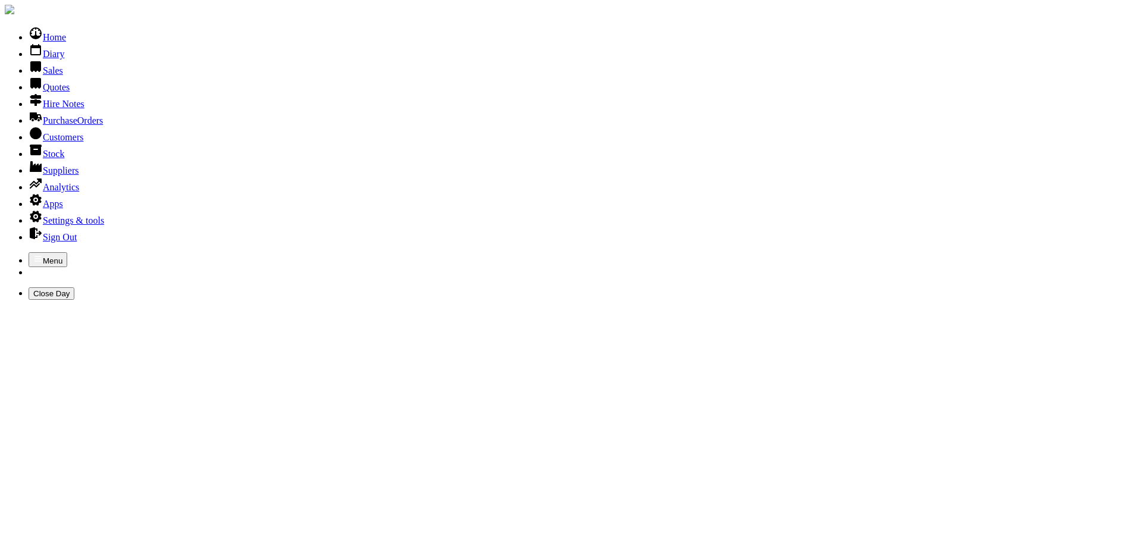 The height and width of the screenshot is (533, 1133). What do you see at coordinates (65, 120) in the screenshot?
I see `a: PurchaseOrders` at bounding box center [65, 120].